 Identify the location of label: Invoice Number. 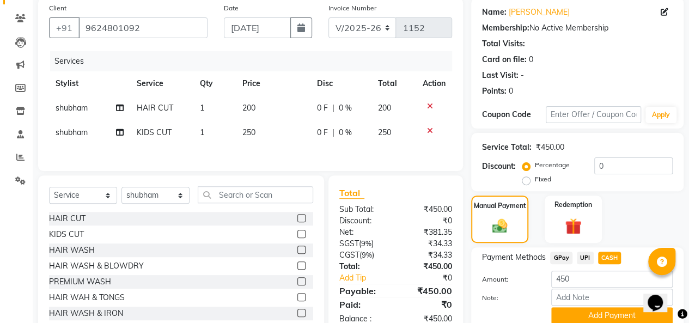
(352, 8).